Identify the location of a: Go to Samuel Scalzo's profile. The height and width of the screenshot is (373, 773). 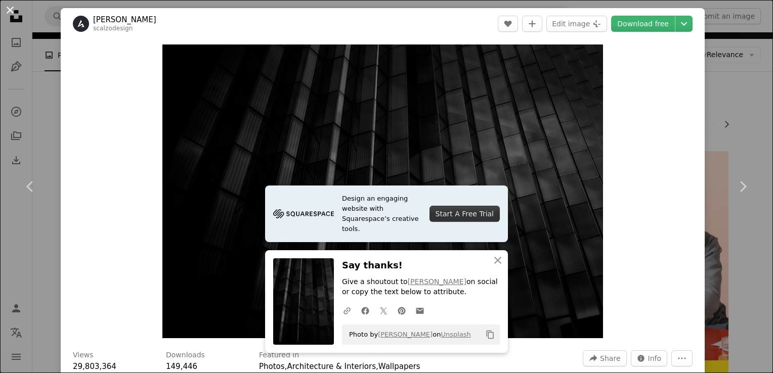
(81, 24).